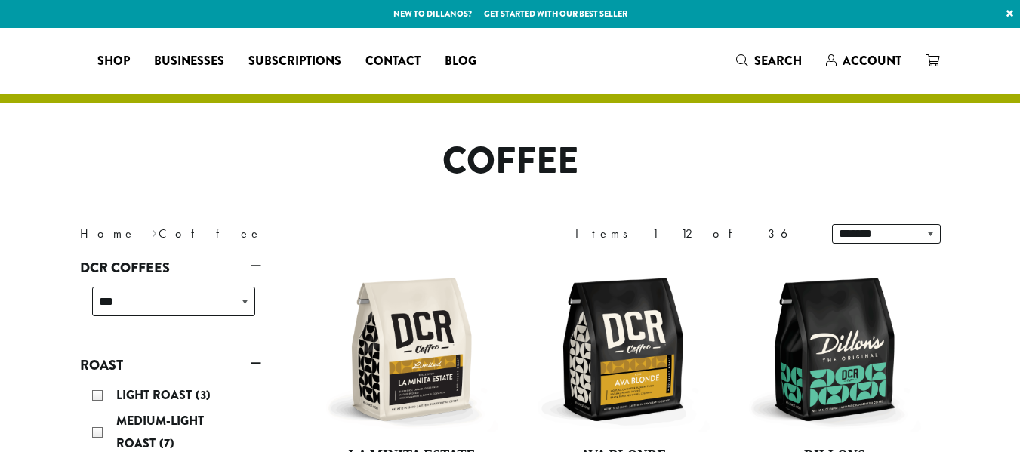 Image resolution: width=1020 pixels, height=452 pixels. Describe the element at coordinates (171, 268) in the screenshot. I see `a: DCR Coffees` at that location.